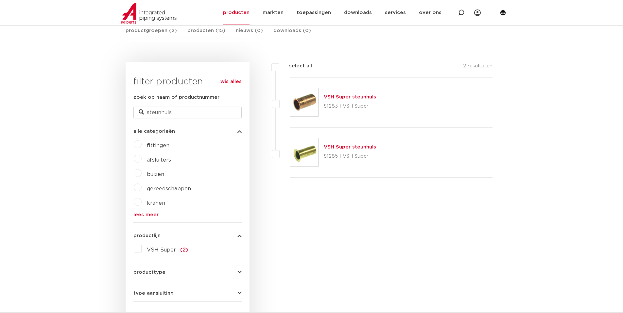 This screenshot has width=623, height=313. I want to click on span: producttype, so click(150, 272).